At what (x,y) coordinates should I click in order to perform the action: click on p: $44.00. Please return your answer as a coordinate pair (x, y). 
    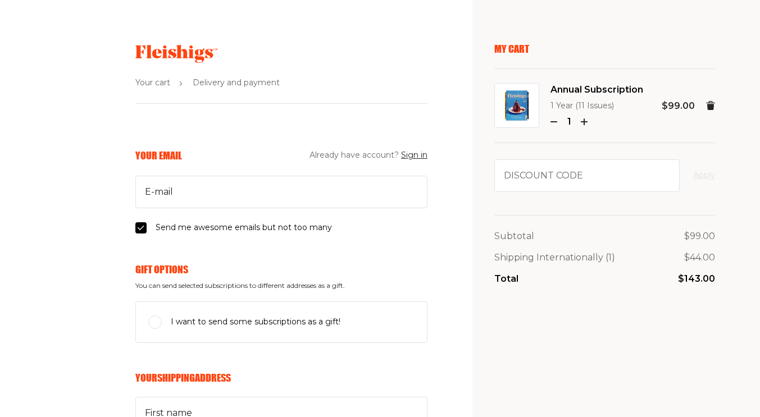
    Looking at the image, I should click on (699, 258).